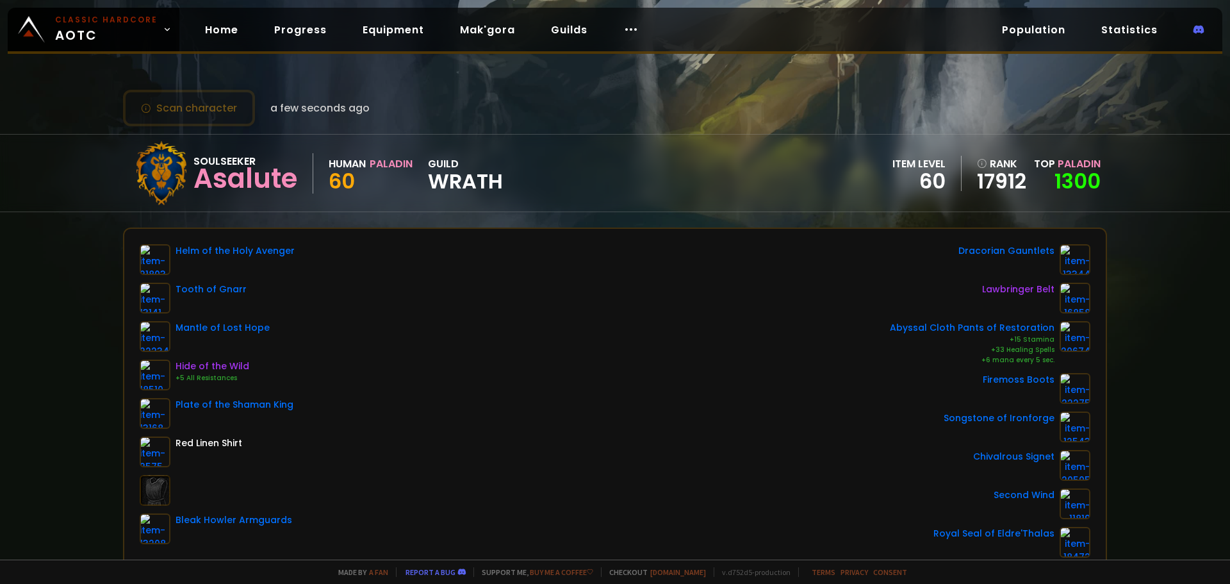 This screenshot has width=1230, height=584. I want to click on img: item-21803, so click(155, 259).